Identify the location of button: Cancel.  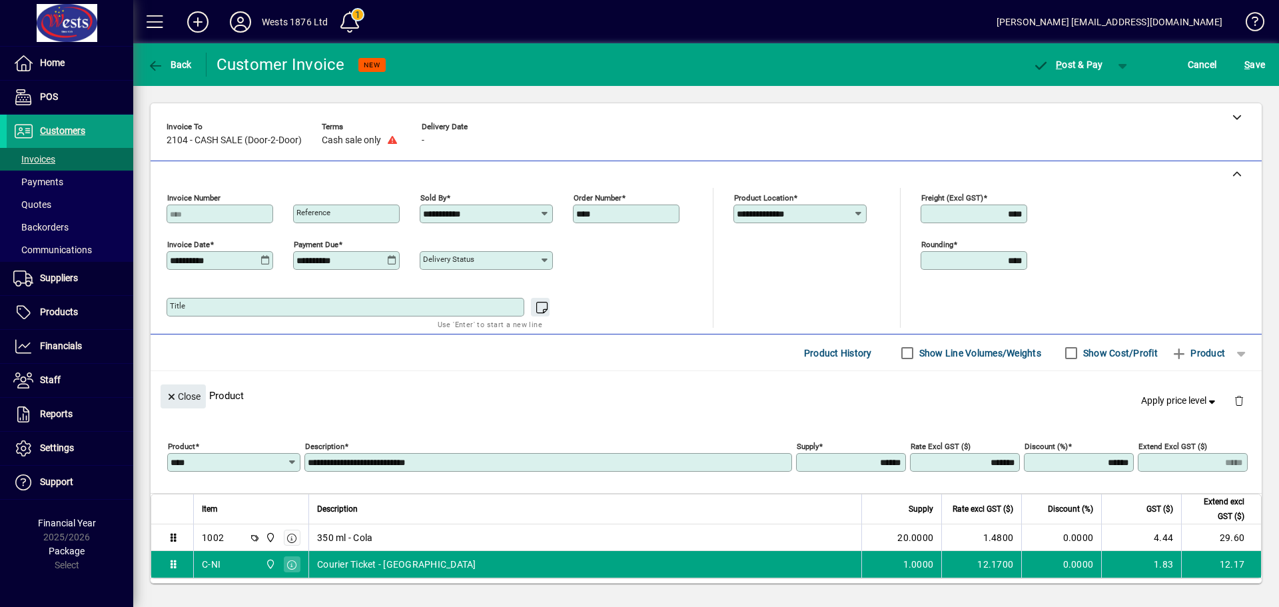
(1203, 65).